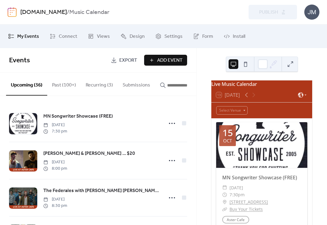  I want to click on button: Submissions, so click(136, 84).